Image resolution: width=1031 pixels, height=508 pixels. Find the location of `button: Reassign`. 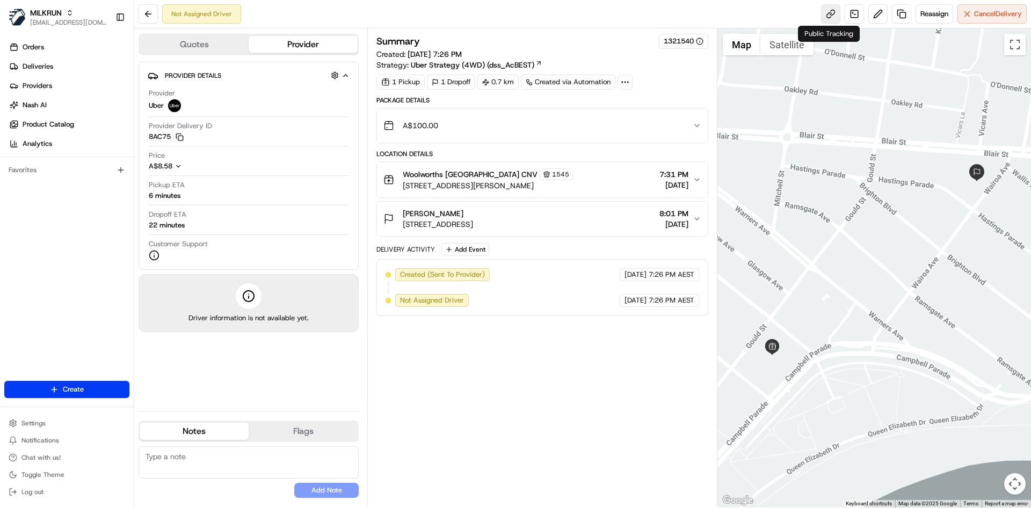

button: Reassign is located at coordinates (934, 14).